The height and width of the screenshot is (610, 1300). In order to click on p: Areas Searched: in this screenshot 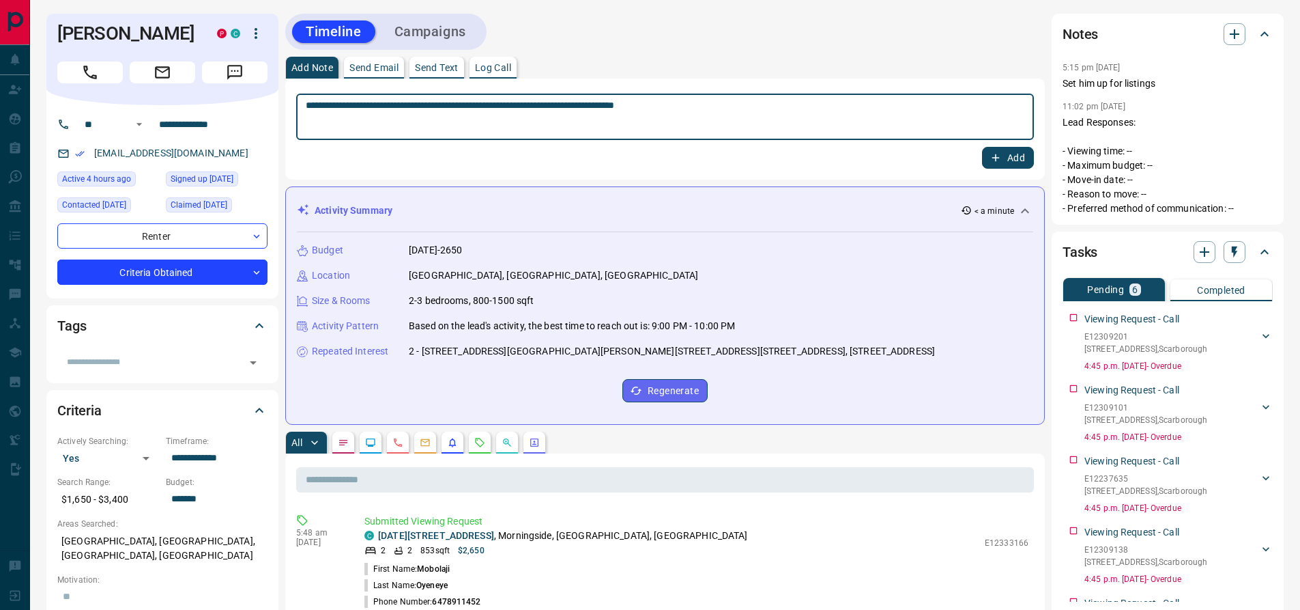, I will do `click(162, 524)`.